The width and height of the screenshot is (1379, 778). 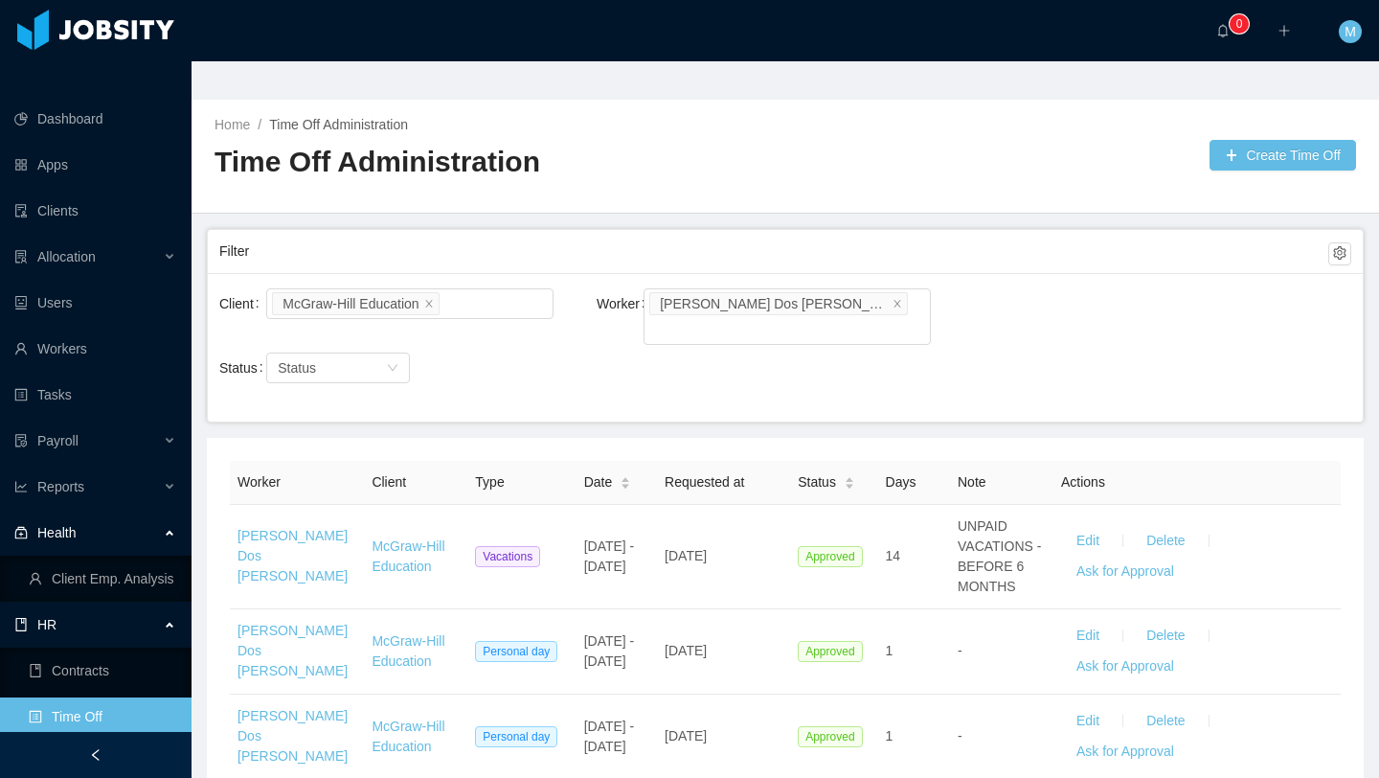 I want to click on a: Home, so click(x=232, y=124).